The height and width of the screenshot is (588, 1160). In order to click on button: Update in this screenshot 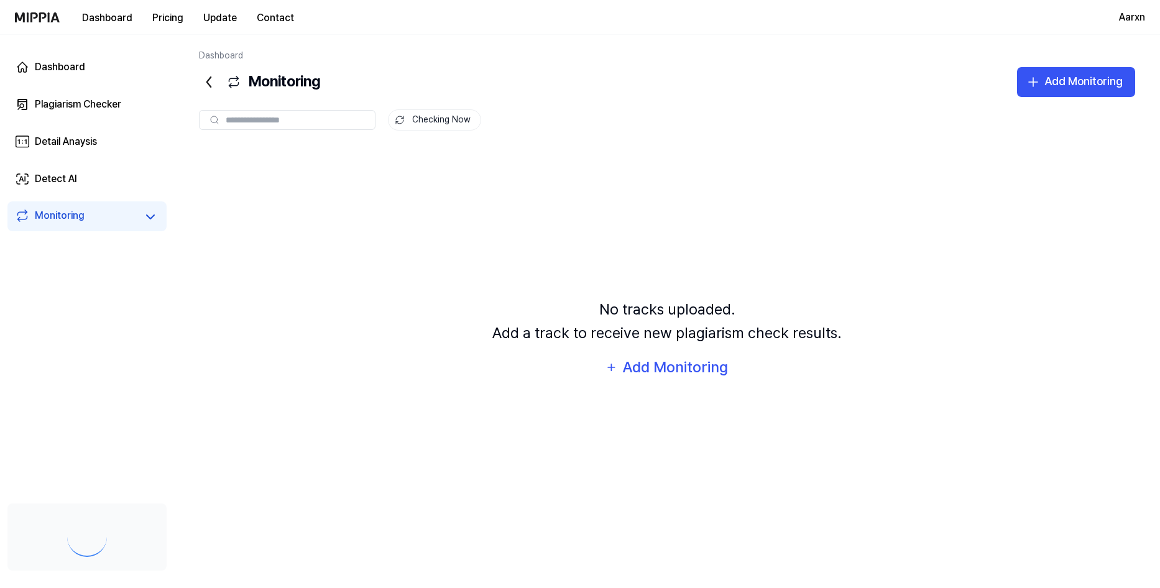, I will do `click(220, 18)`.